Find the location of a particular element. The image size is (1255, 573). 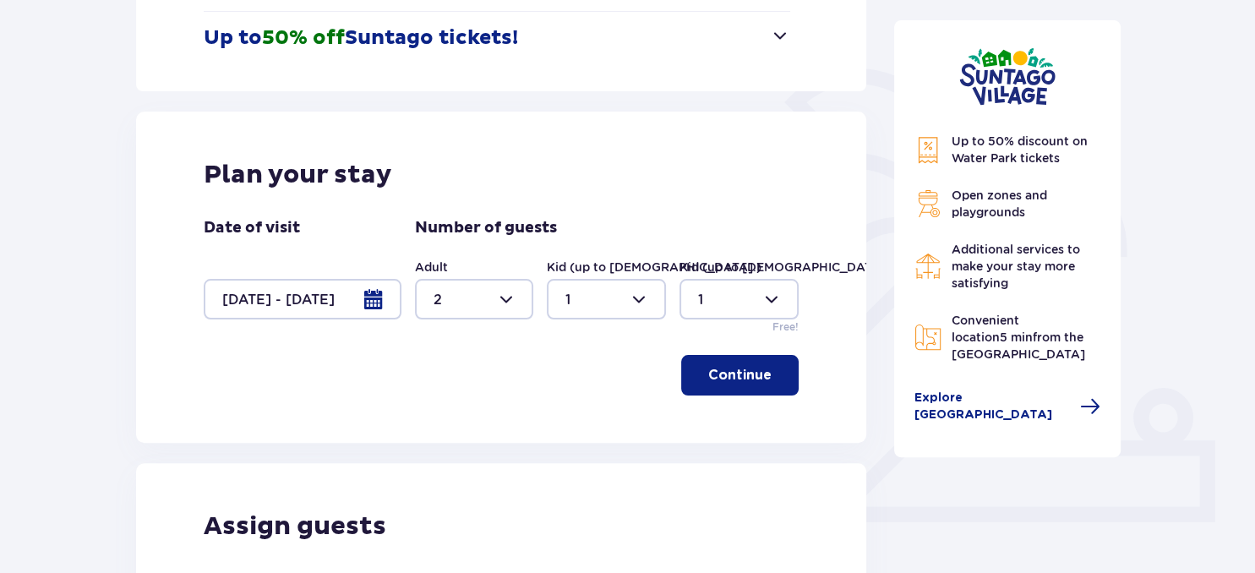

img: Grill Icon is located at coordinates (928, 204).